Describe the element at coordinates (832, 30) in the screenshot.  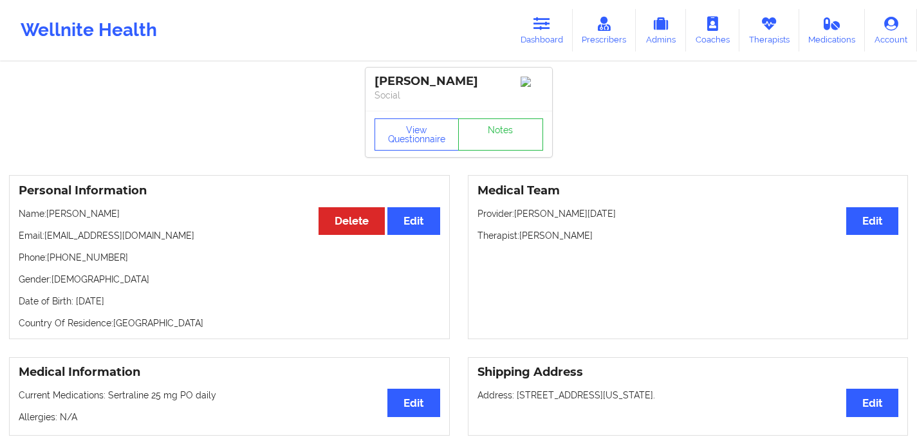
I see `a: Medications` at that location.